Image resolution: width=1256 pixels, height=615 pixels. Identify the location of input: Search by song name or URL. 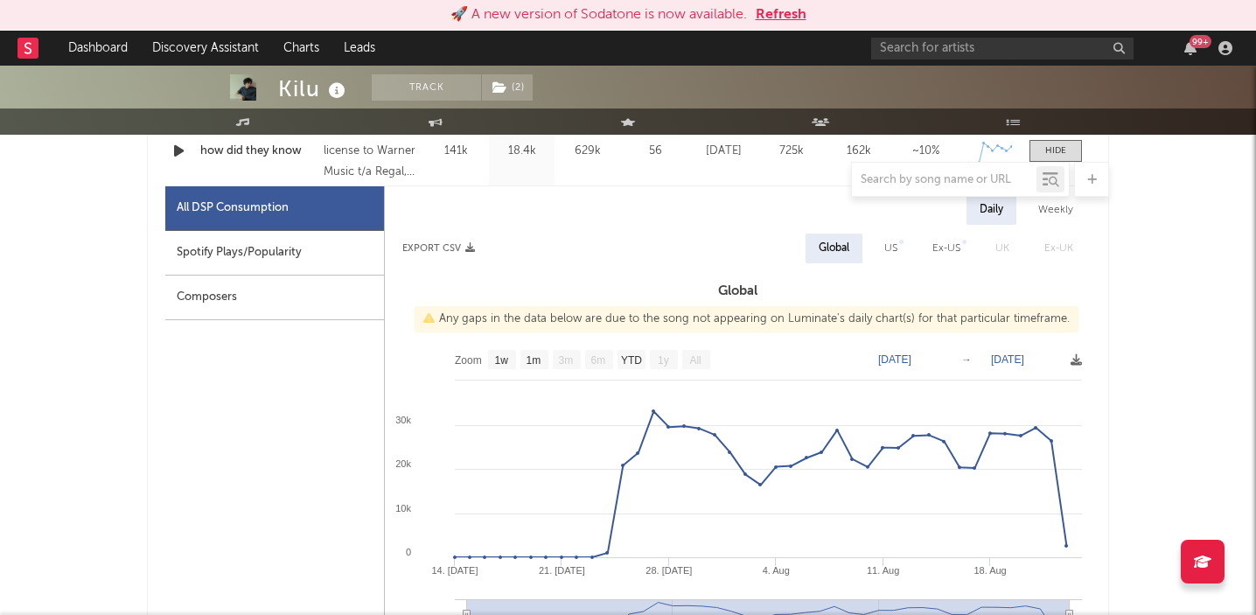
(944, 180).